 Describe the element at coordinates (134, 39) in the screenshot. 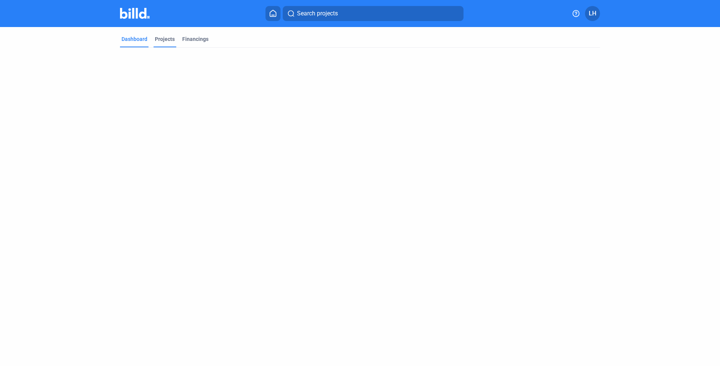

I see `div: Dashboard` at that location.